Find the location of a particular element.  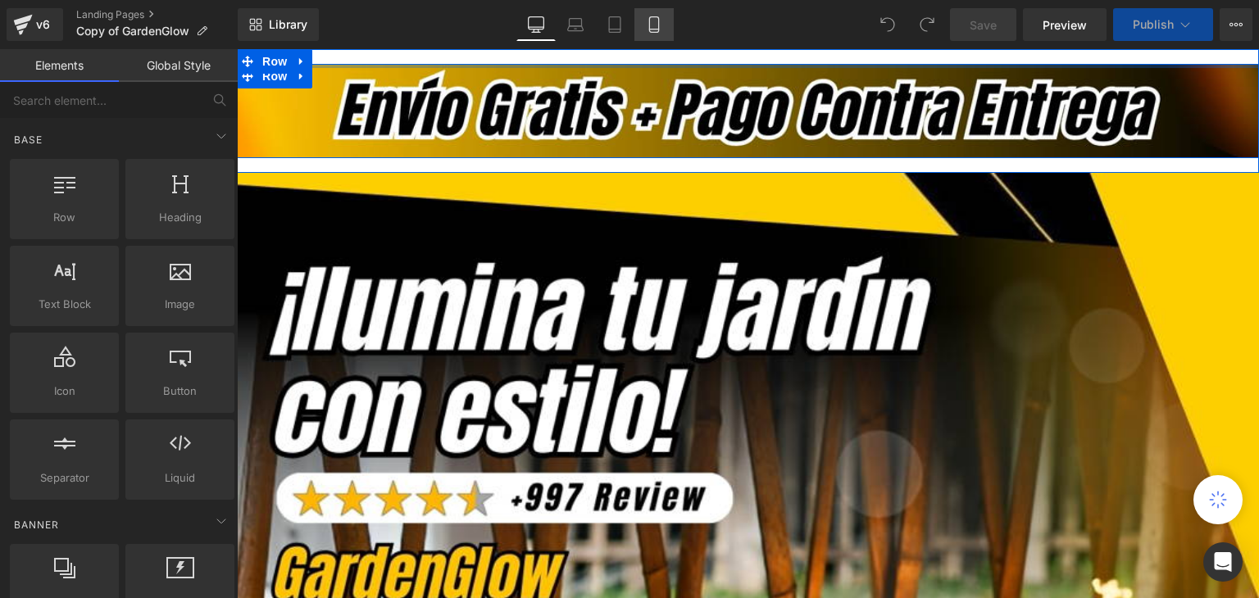

span: Base is located at coordinates (28, 139).